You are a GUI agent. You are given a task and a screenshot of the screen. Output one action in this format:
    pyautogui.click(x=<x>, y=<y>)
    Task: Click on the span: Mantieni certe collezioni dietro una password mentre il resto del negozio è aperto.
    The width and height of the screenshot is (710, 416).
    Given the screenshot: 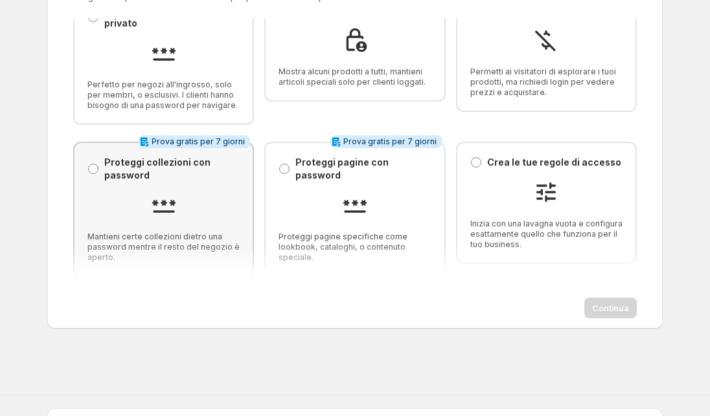 What is the action you would take?
    pyautogui.click(x=163, y=247)
    